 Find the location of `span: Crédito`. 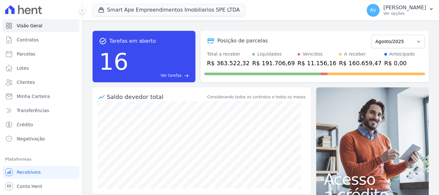

span: Crédito is located at coordinates (25, 125).